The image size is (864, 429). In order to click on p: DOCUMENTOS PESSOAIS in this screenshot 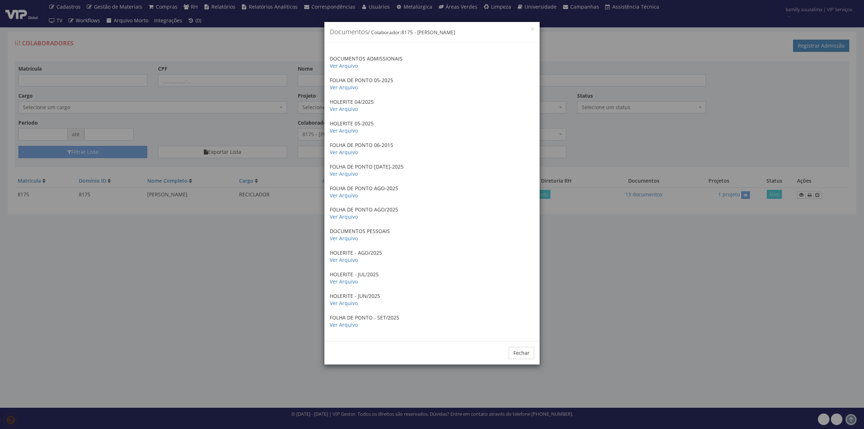, I will do `click(432, 235)`.